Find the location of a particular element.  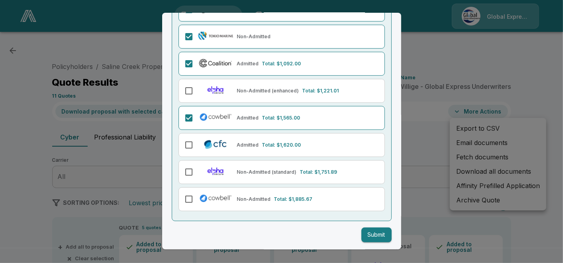

p: Total: $1,092.00 is located at coordinates (282, 64).